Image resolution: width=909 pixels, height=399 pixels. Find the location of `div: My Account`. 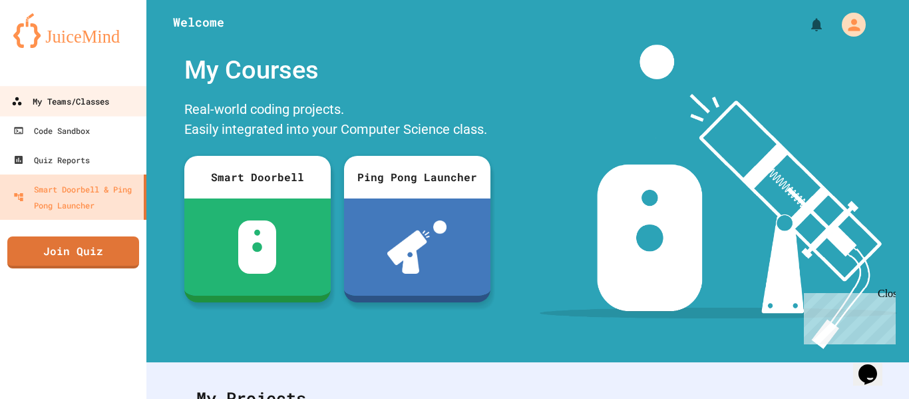

div: My Account is located at coordinates (849, 25).